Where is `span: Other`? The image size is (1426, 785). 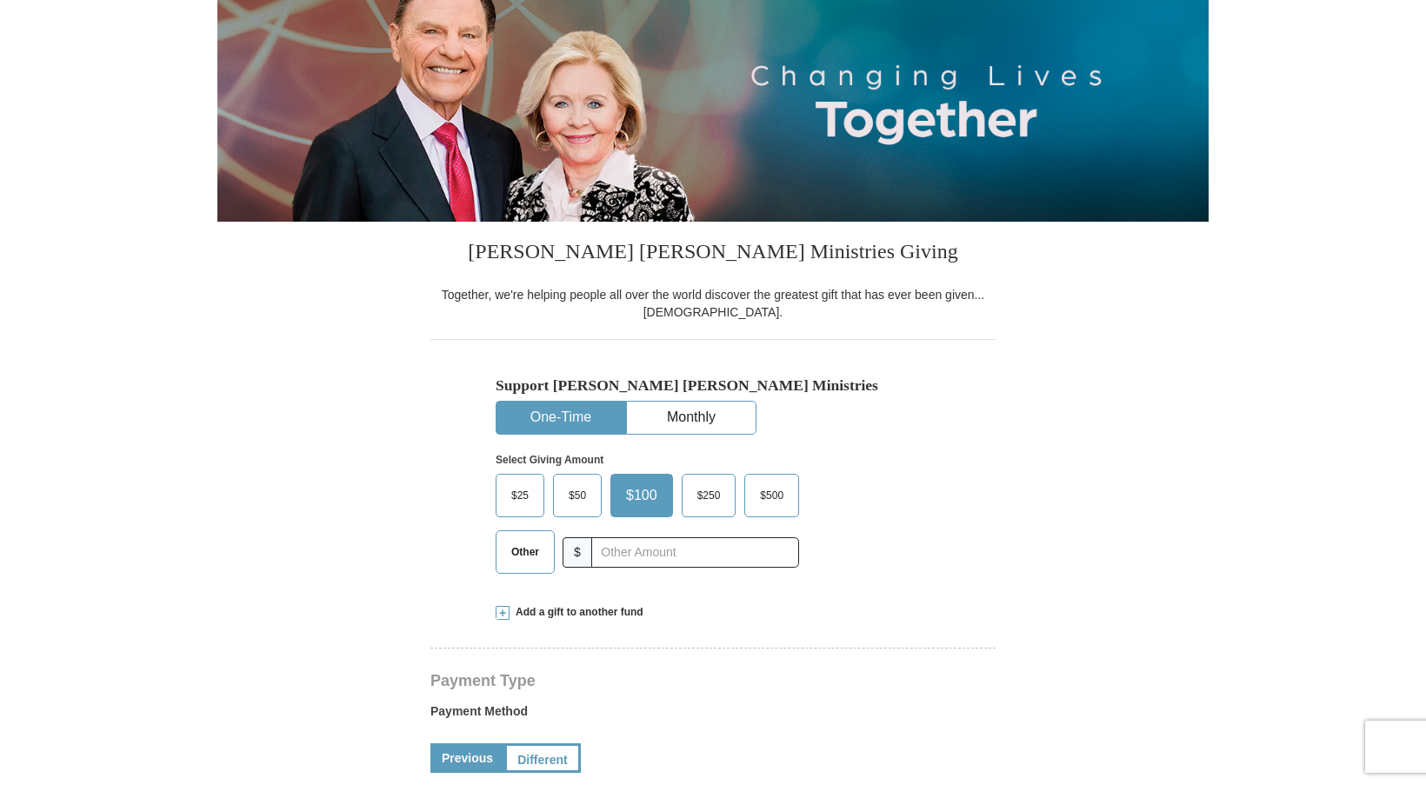
span: Other is located at coordinates (525, 552).